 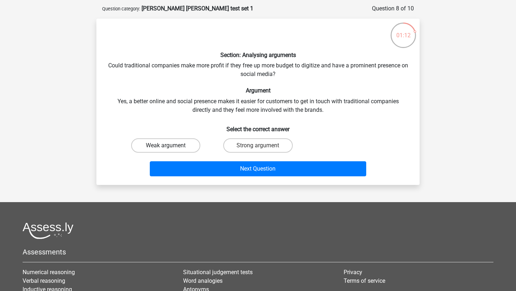 I want to click on h5: Assessments, so click(x=258, y=252).